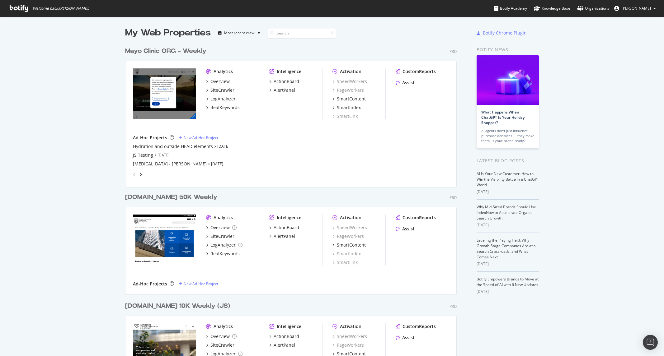 Image resolution: width=664 pixels, height=356 pixels. I want to click on div: Knowledge Base, so click(552, 8).